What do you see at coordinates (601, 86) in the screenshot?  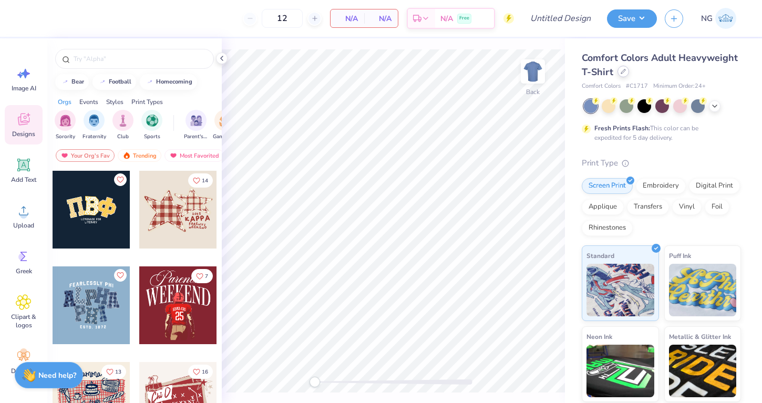 I see `span: Comfort Colors` at bounding box center [601, 86].